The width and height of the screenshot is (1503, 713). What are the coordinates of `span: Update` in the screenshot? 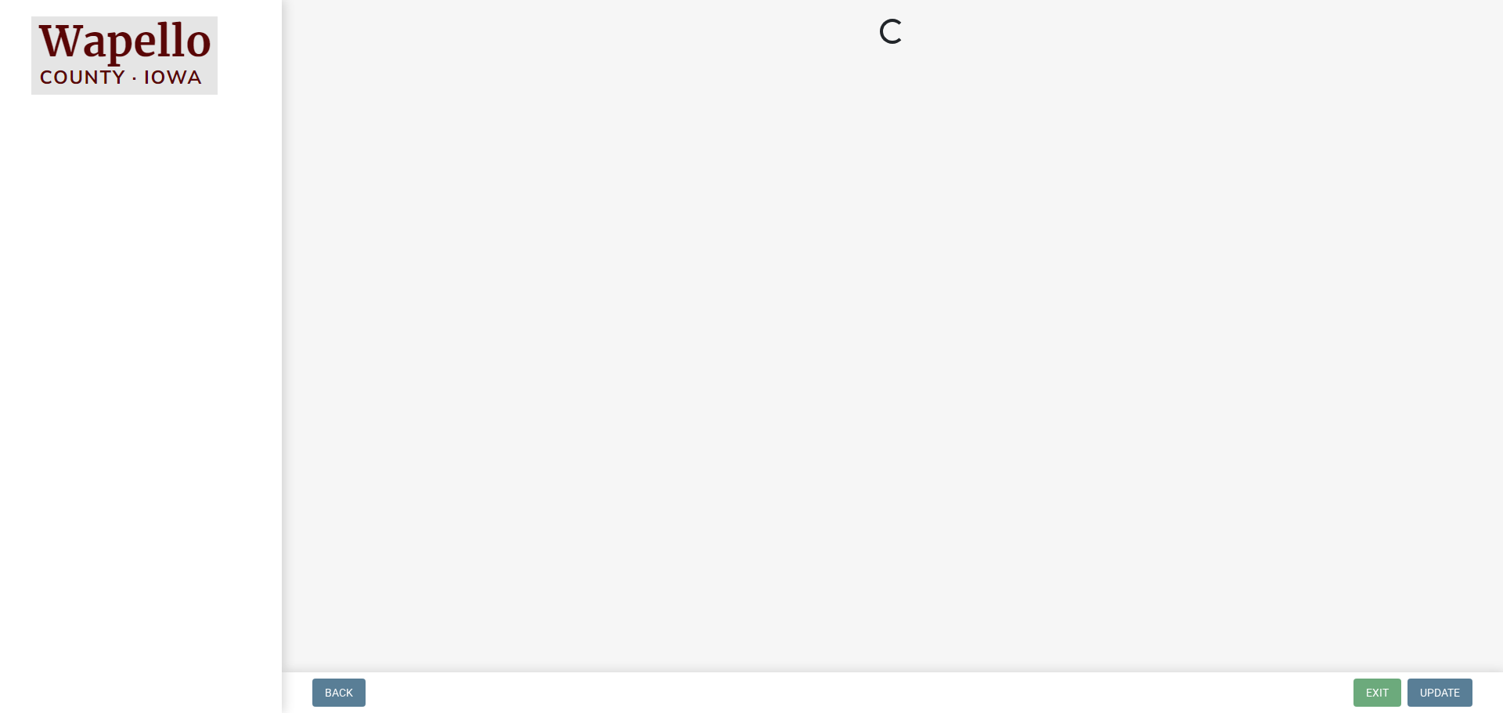 It's located at (1440, 693).